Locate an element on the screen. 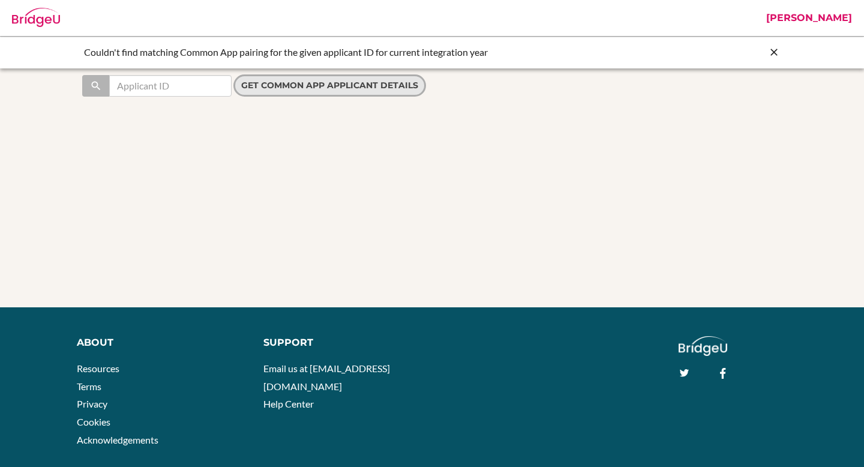 Image resolution: width=864 pixels, height=467 pixels. a: Help Center is located at coordinates (289, 403).